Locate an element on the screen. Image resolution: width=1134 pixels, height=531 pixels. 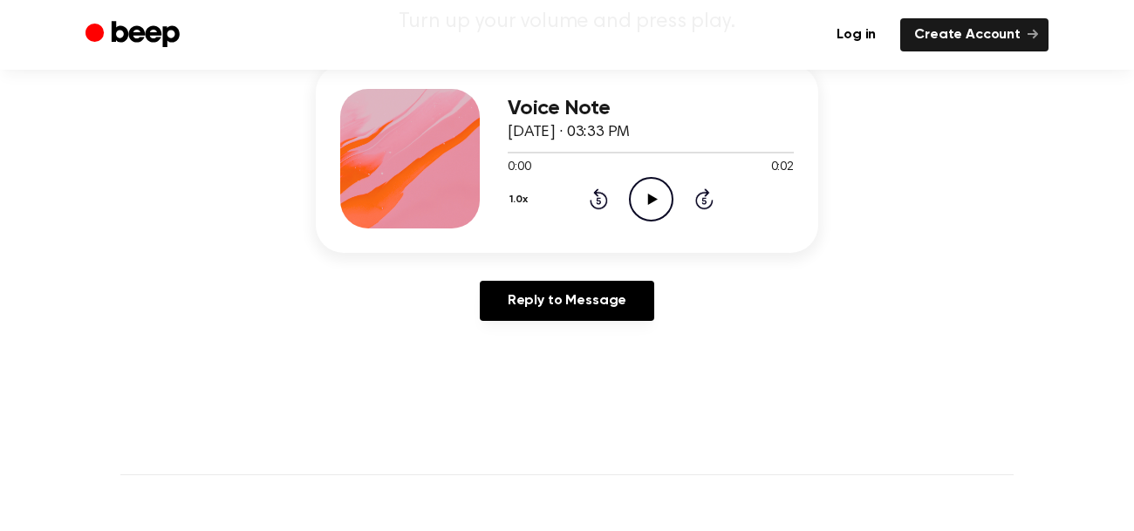
span: 0:00 is located at coordinates (519, 167).